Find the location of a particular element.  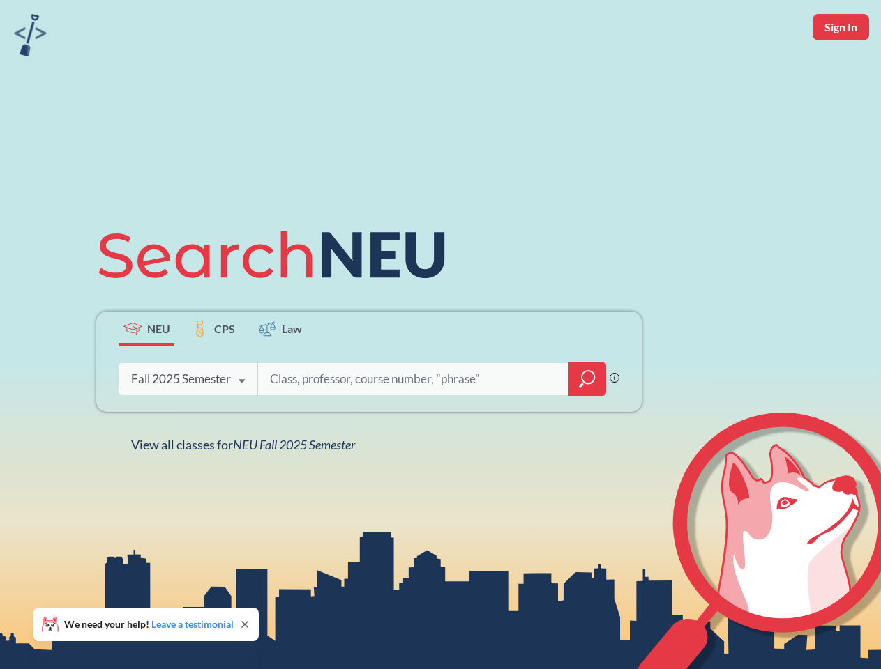

a: sandbox logo is located at coordinates (30, 37).